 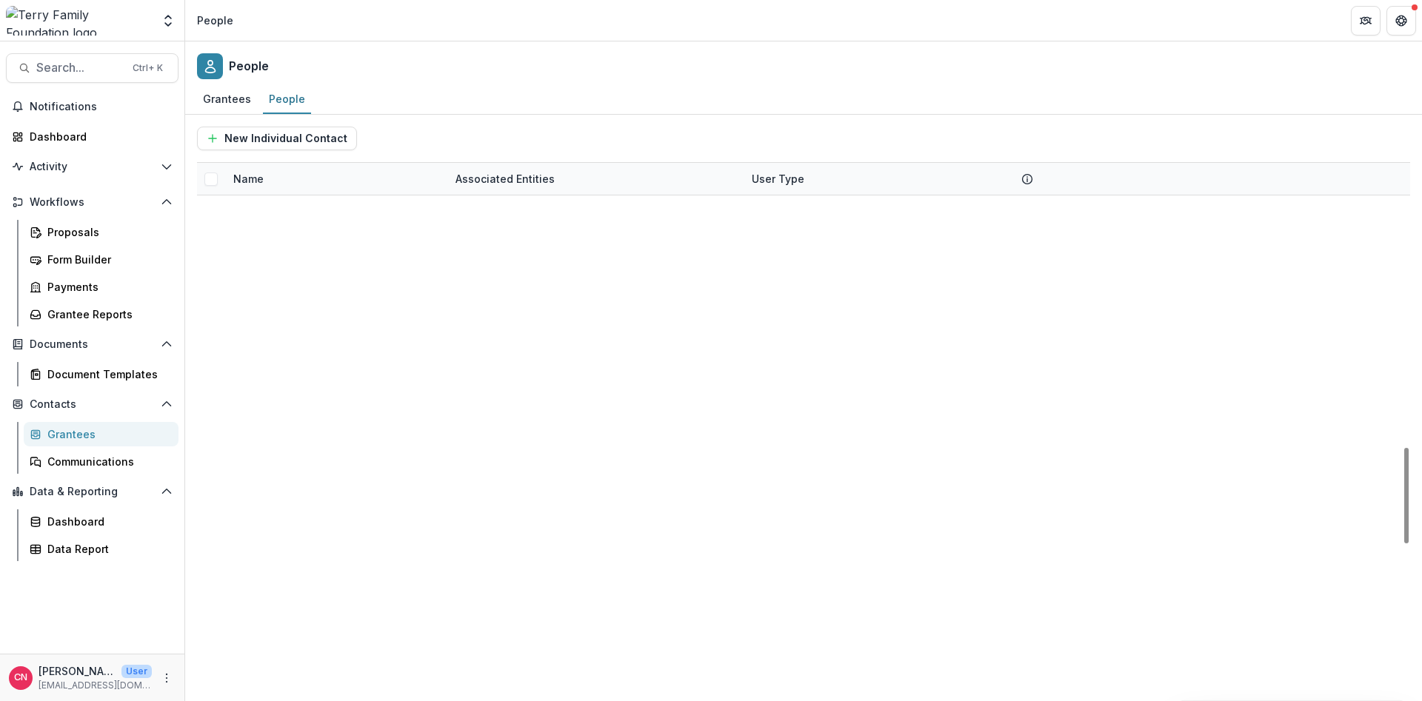 What do you see at coordinates (215, 20) in the screenshot?
I see `nav: breadcrumb` at bounding box center [215, 20].